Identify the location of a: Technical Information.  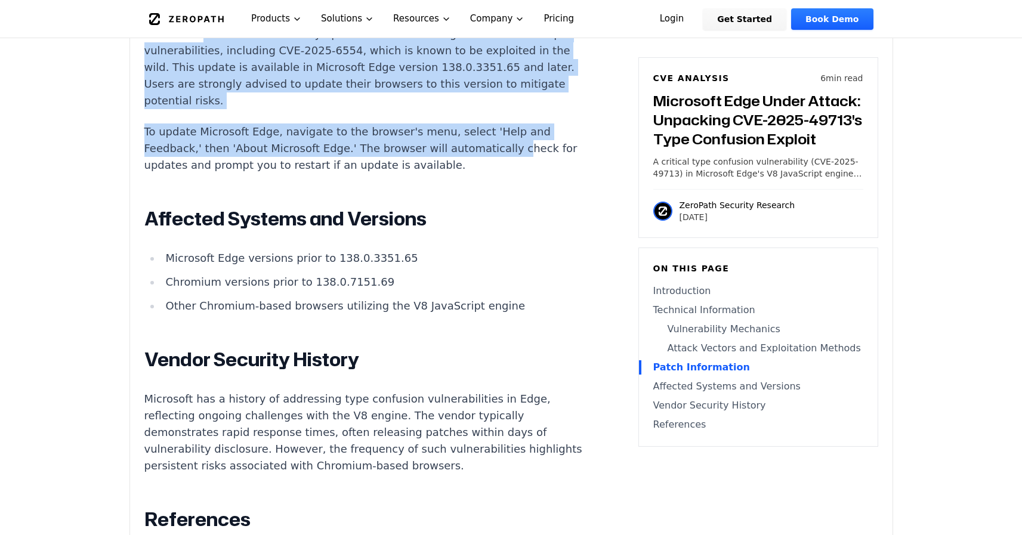
(759, 310).